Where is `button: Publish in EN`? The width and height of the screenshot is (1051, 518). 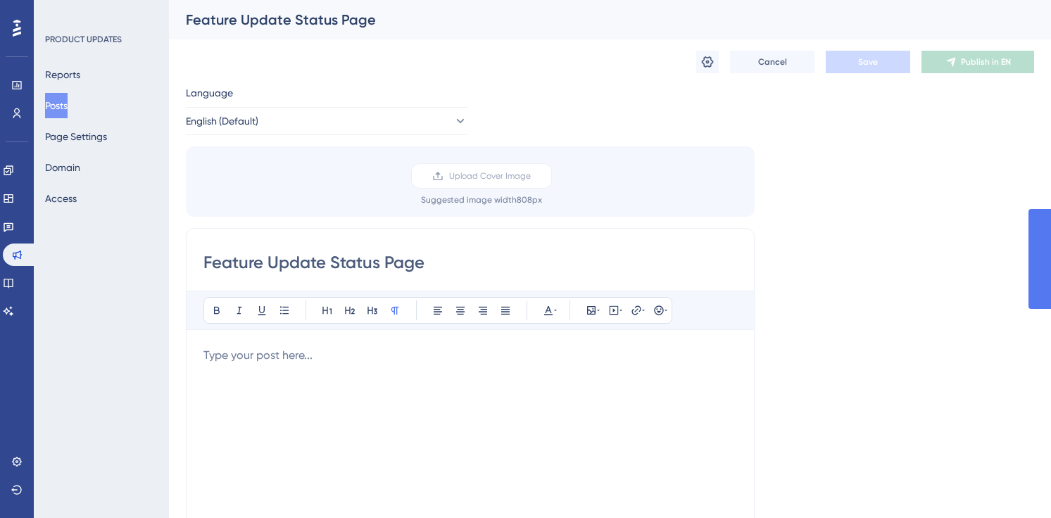 button: Publish in EN is located at coordinates (978, 62).